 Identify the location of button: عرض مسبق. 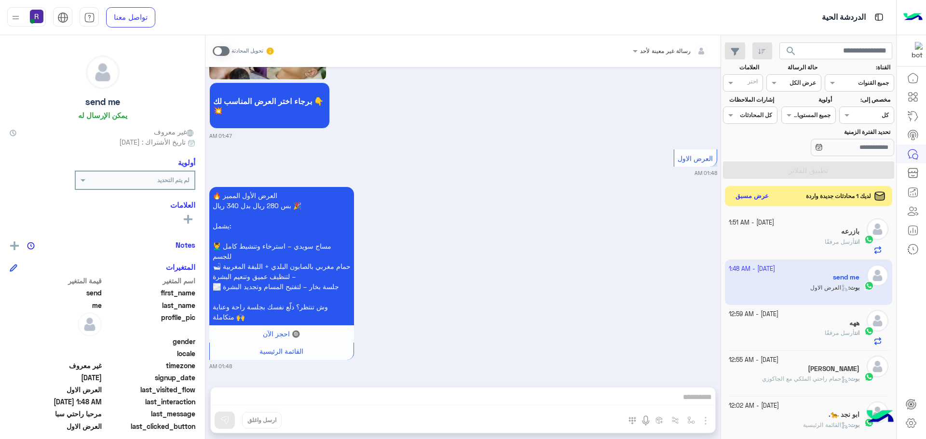
(752, 196).